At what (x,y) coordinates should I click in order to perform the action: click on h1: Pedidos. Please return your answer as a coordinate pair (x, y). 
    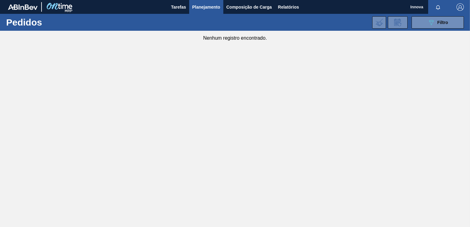
    Looking at the image, I should click on (50, 22).